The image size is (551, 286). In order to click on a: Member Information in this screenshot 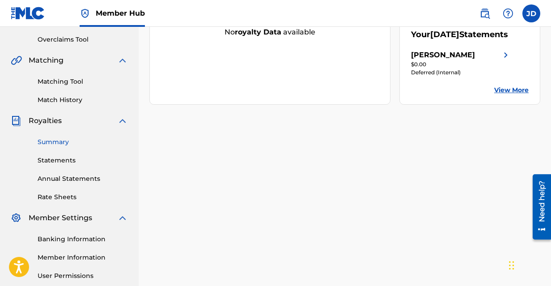, I will do `click(83, 257)`.